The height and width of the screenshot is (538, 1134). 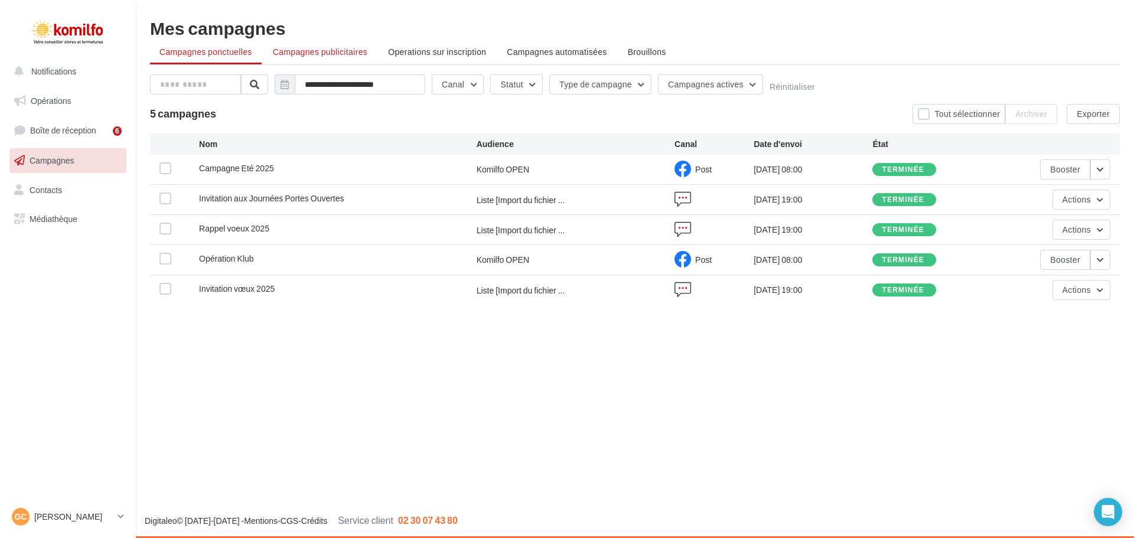 I want to click on a: Médiathèque, so click(x=68, y=219).